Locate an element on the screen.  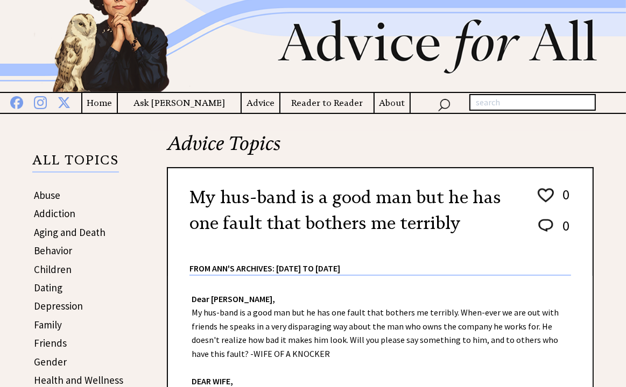
img: x%20blue.png is located at coordinates (64, 101).